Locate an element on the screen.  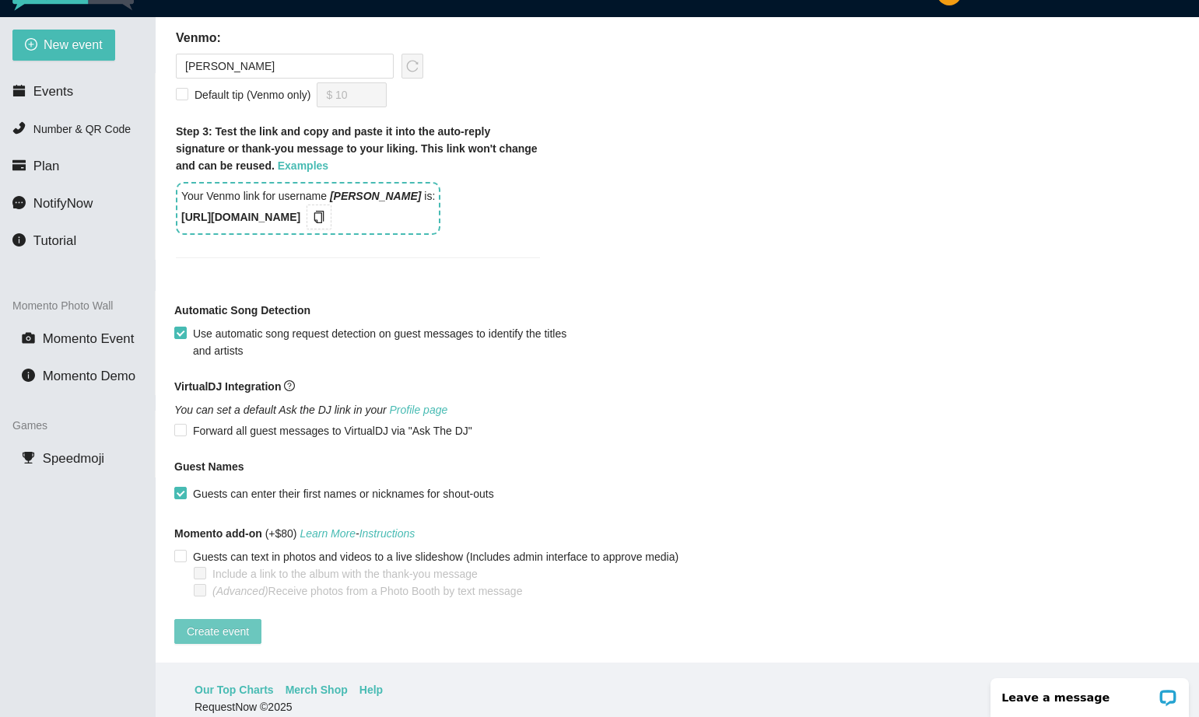
span: Events is located at coordinates (53, 91).